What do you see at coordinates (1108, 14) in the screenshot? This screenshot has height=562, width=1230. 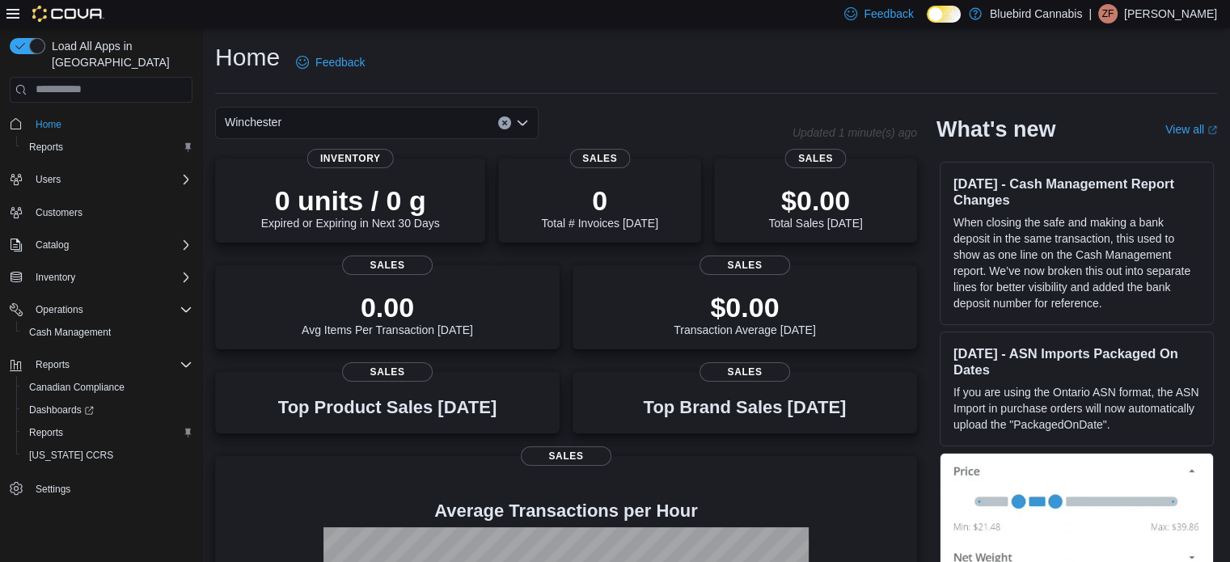 I see `div: Zoie Fratarcangeli` at bounding box center [1108, 14].